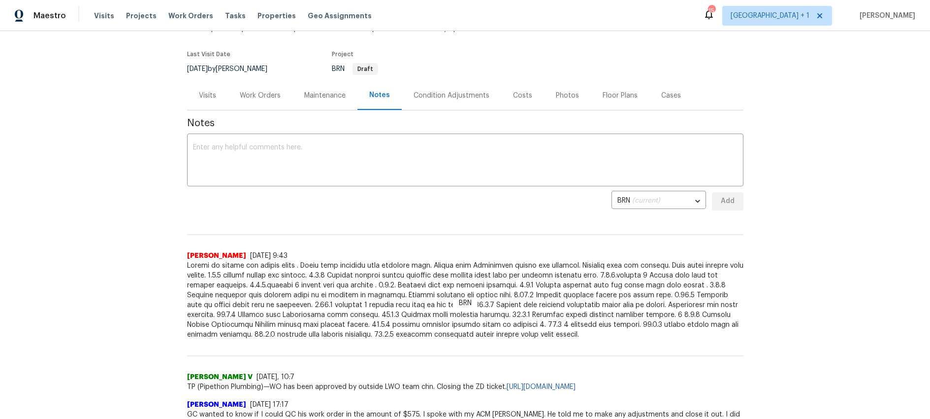 The image size is (930, 419). I want to click on span: Draft, so click(365, 69).